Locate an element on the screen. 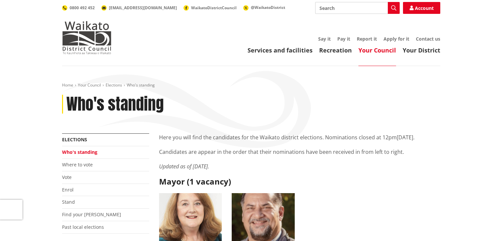 The image size is (502, 241). a: Account is located at coordinates (421, 8).